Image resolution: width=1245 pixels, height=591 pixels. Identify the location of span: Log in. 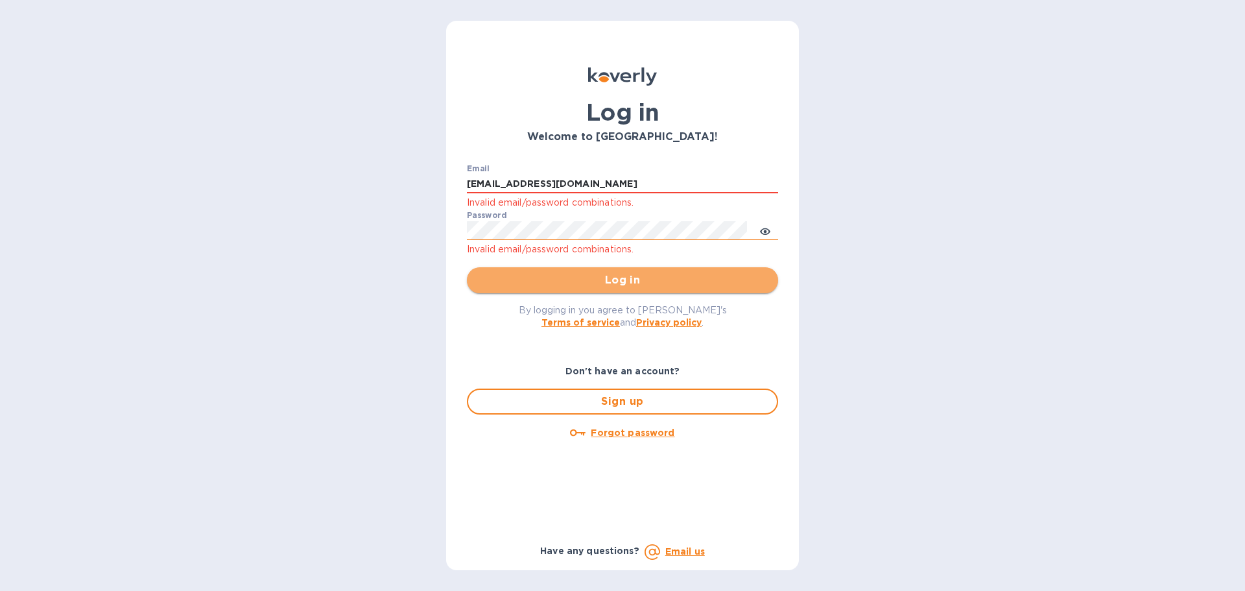
(623, 280).